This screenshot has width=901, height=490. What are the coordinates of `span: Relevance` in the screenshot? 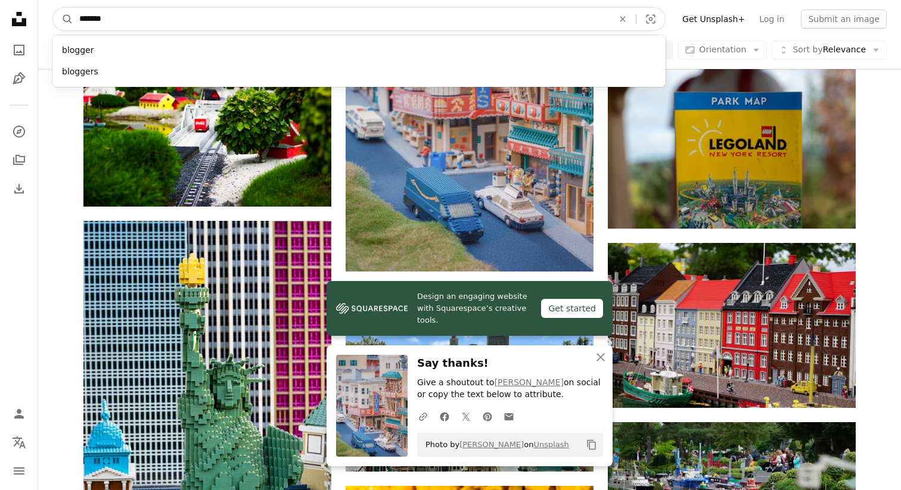 It's located at (829, 50).